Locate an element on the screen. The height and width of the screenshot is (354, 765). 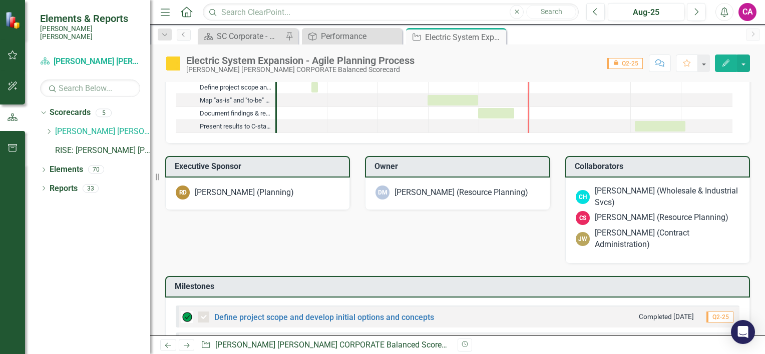
button: Aug-25 is located at coordinates (645, 12).